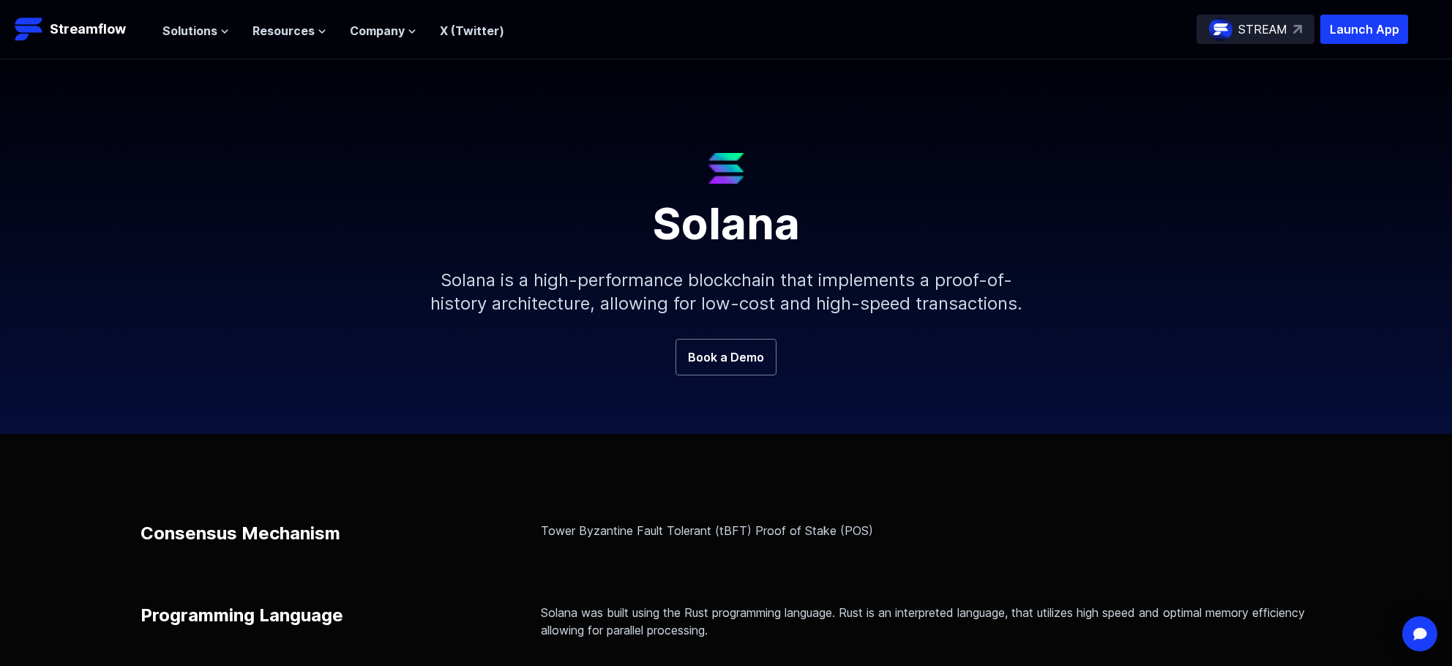 The width and height of the screenshot is (1452, 666). I want to click on p: Solana was built using the Rust programming language. Rust is an interpreted language, that utili..., so click(926, 622).